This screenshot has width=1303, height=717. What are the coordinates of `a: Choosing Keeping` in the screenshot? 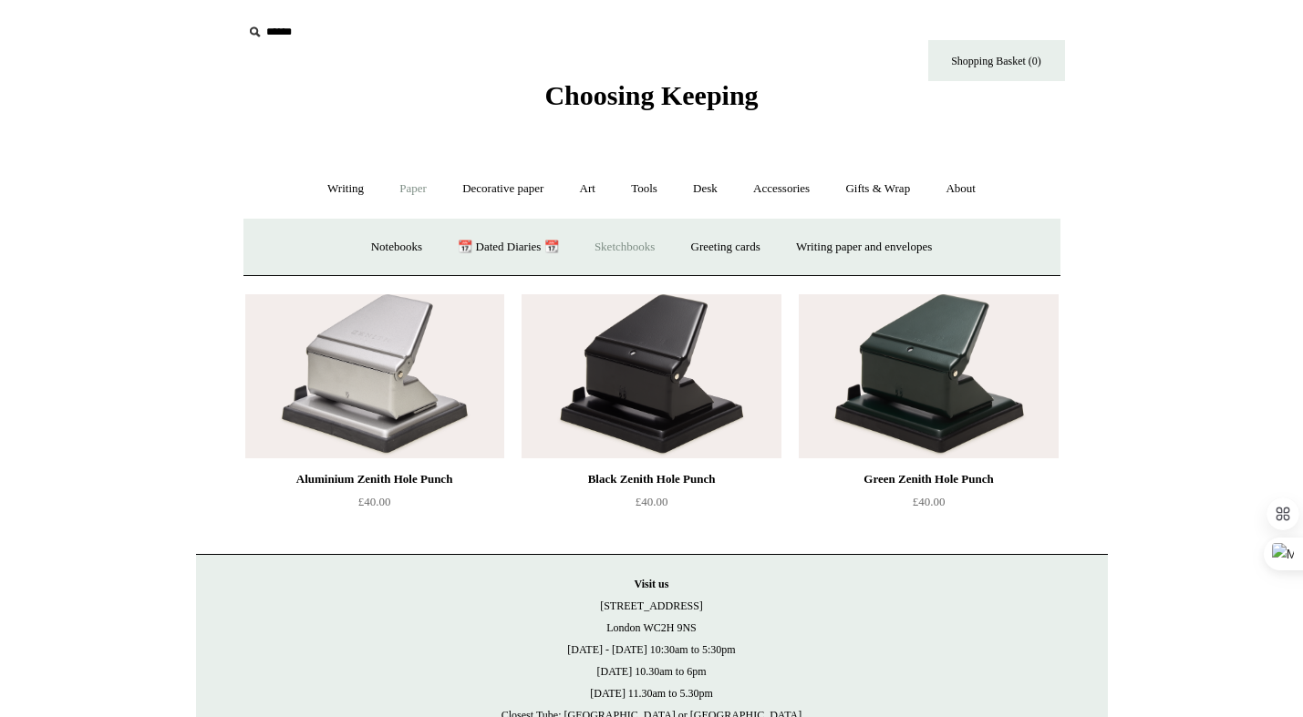 It's located at (651, 101).